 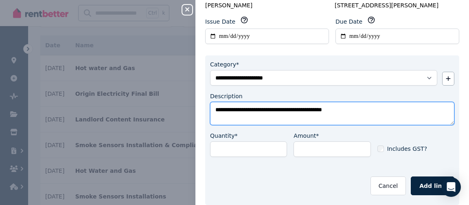 I want to click on label: Quantity*, so click(x=224, y=136).